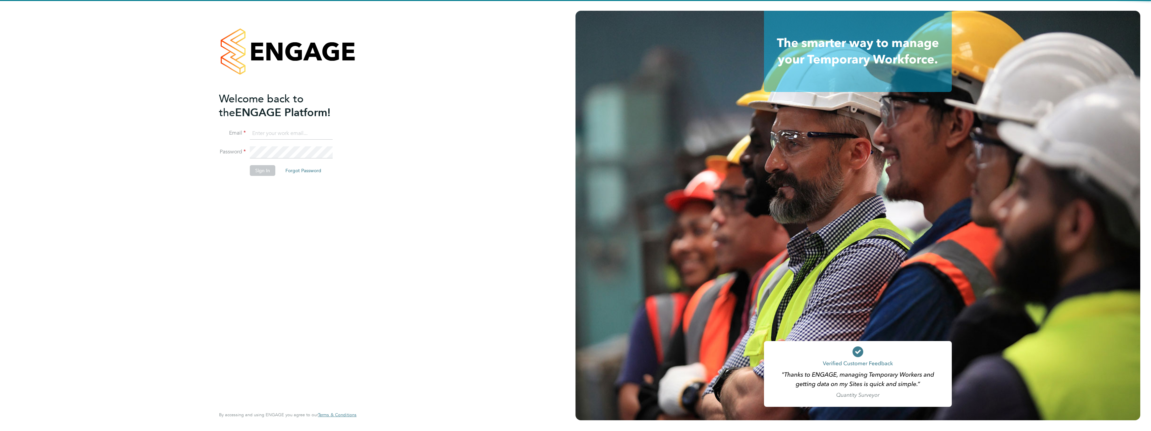  I want to click on label: Email, so click(232, 133).